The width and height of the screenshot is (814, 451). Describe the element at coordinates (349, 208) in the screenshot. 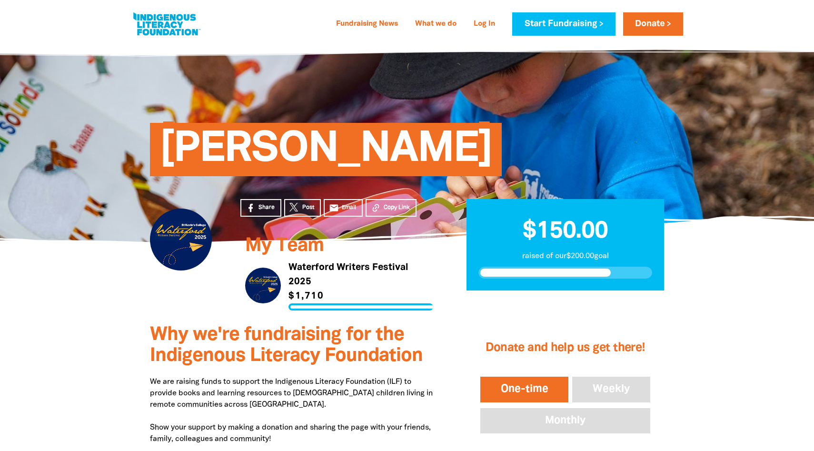

I see `span: Email` at that location.